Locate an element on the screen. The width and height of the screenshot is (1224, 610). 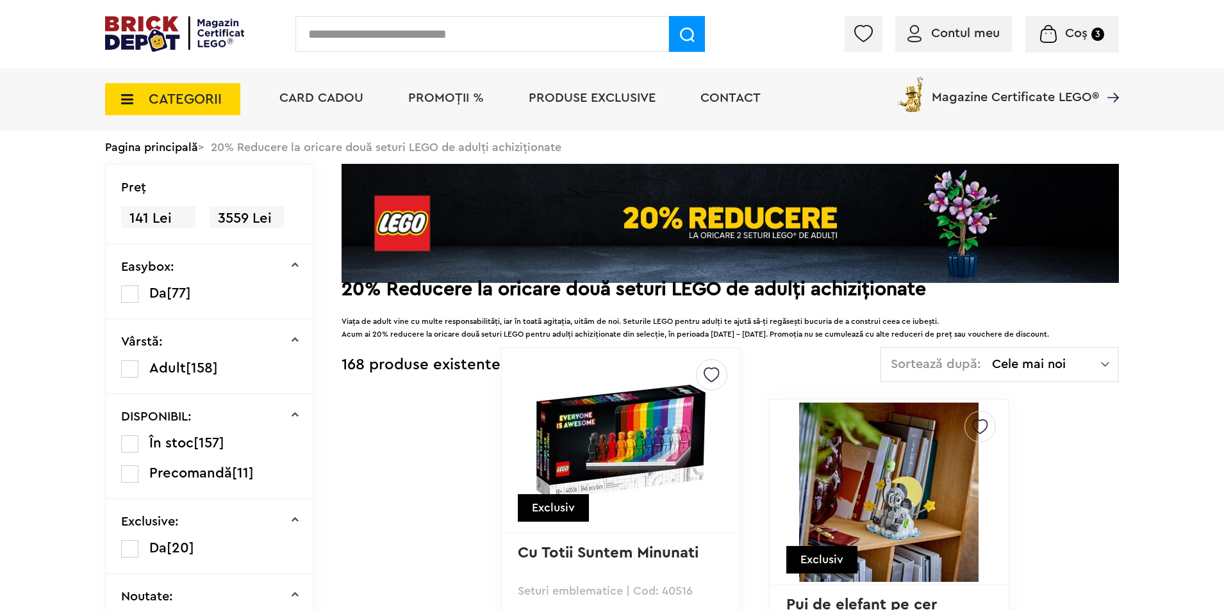
img: Pui de elefant pe cer is located at coordinates (889, 493).